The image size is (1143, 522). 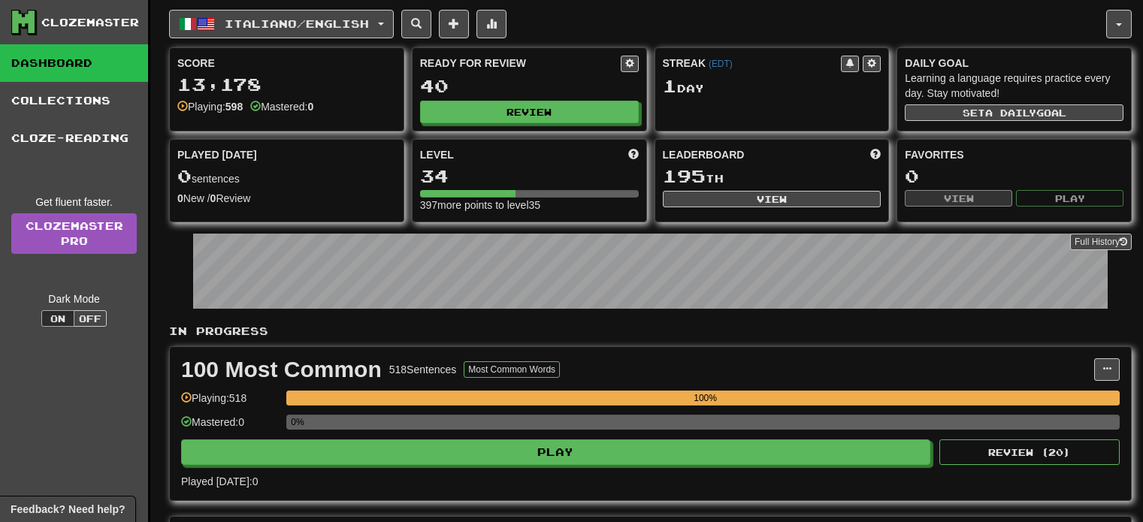 What do you see at coordinates (90, 23) in the screenshot?
I see `div: Clozemaster` at bounding box center [90, 23].